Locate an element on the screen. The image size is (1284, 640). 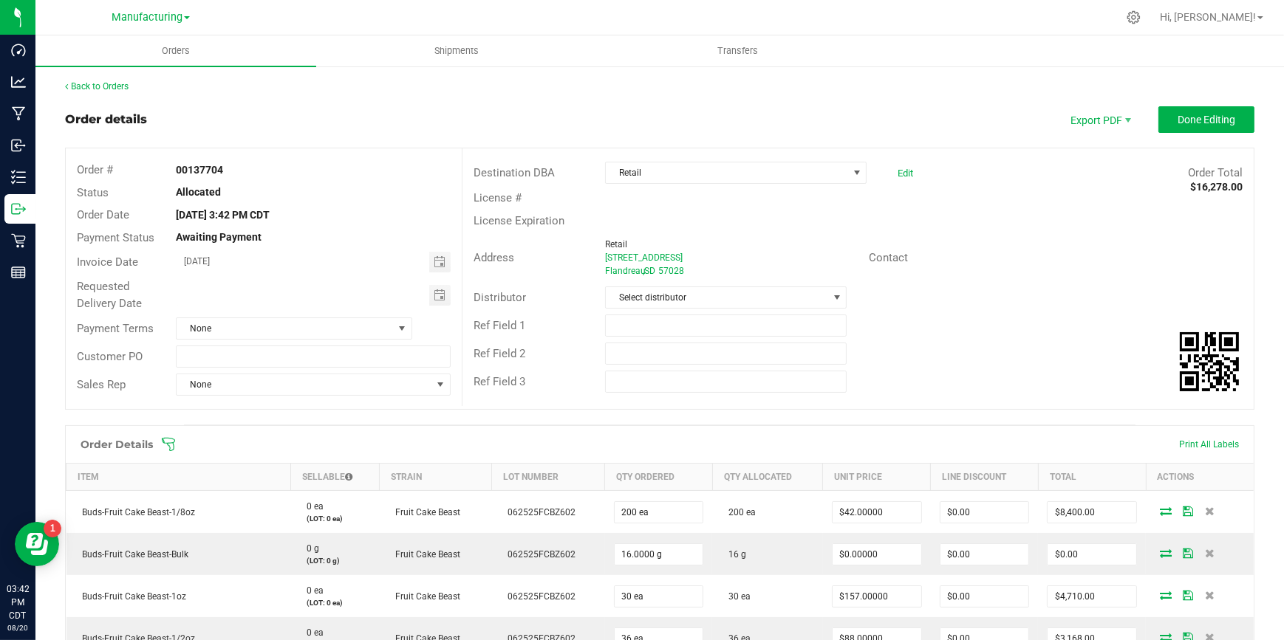
a: Transfers is located at coordinates (738, 51).